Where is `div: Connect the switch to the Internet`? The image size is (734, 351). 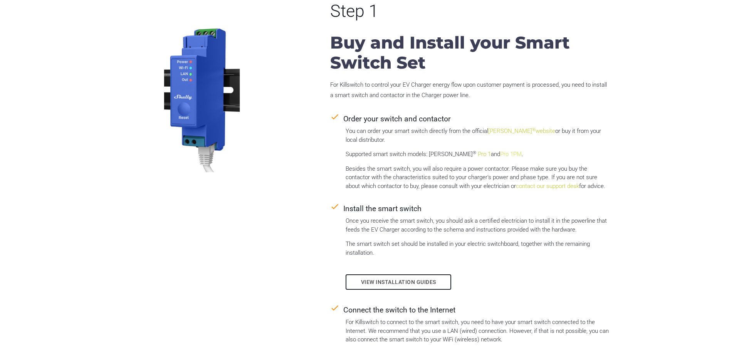
div: Connect the switch to the Internet is located at coordinates (470, 309).